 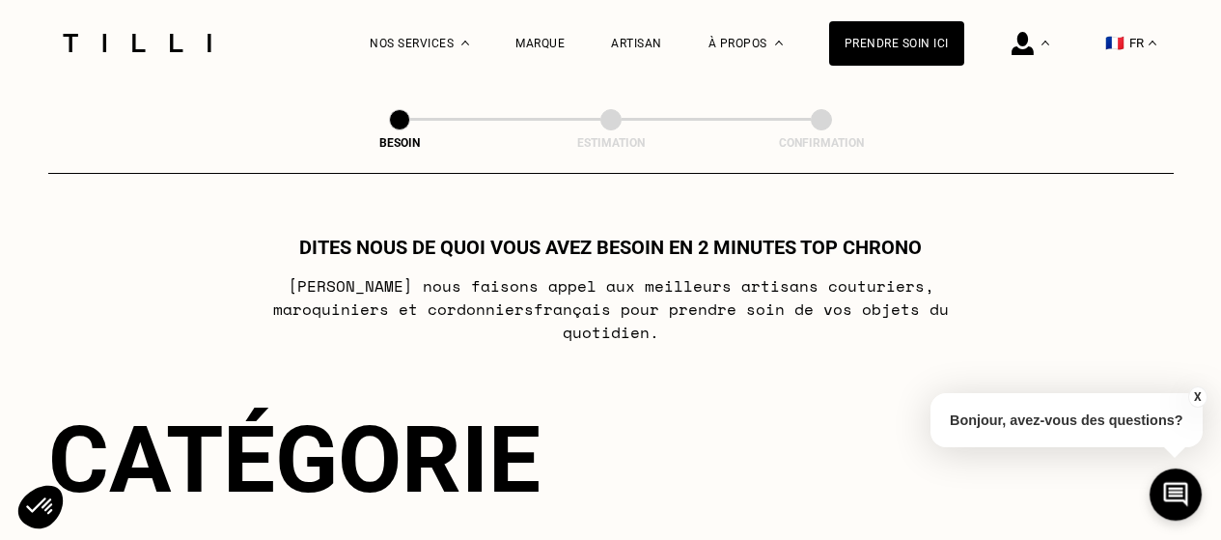 What do you see at coordinates (1197, 397) in the screenshot?
I see `button: X` at bounding box center [1197, 397].